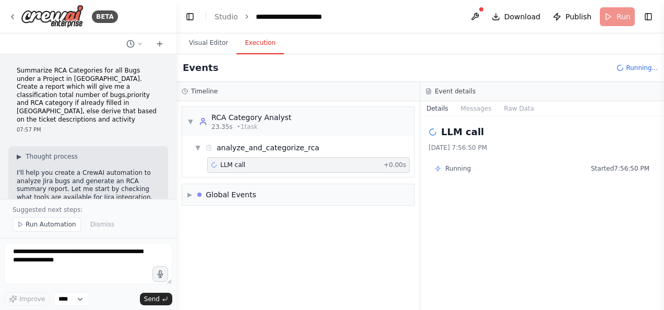 The height and width of the screenshot is (310, 664). I want to click on span: + 0.00s, so click(394, 165).